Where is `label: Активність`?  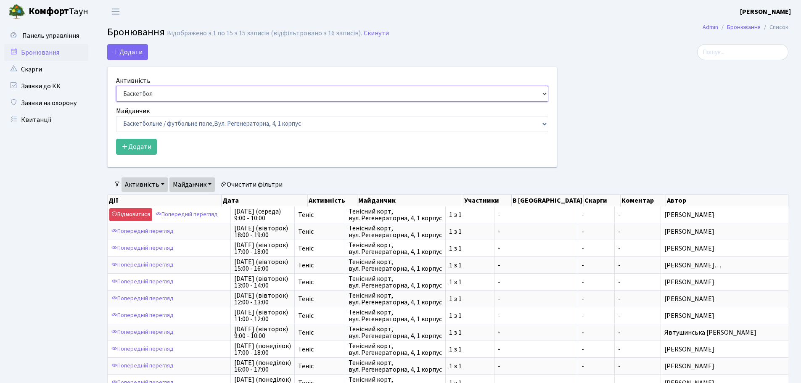 label: Активність is located at coordinates (133, 81).